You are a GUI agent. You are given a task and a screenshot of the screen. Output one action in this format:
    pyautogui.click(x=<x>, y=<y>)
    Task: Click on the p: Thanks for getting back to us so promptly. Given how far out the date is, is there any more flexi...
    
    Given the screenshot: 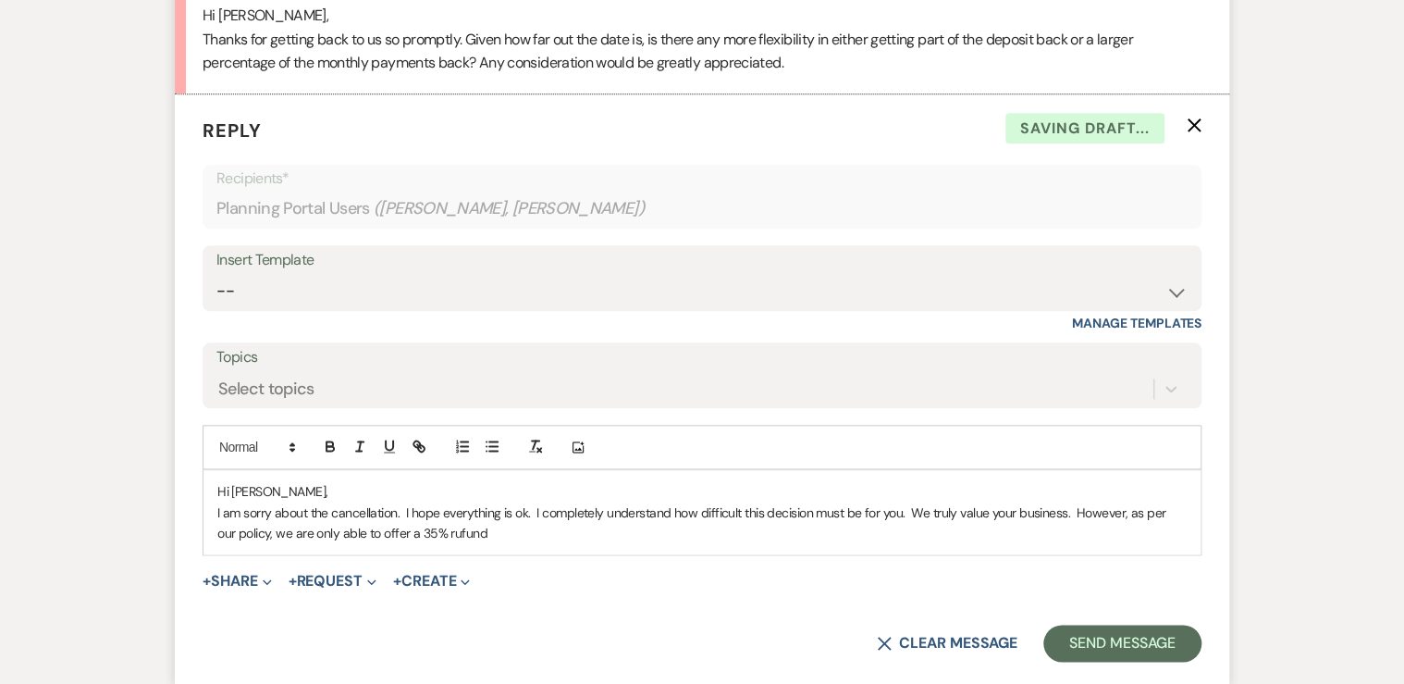 What is the action you would take?
    pyautogui.click(x=702, y=51)
    